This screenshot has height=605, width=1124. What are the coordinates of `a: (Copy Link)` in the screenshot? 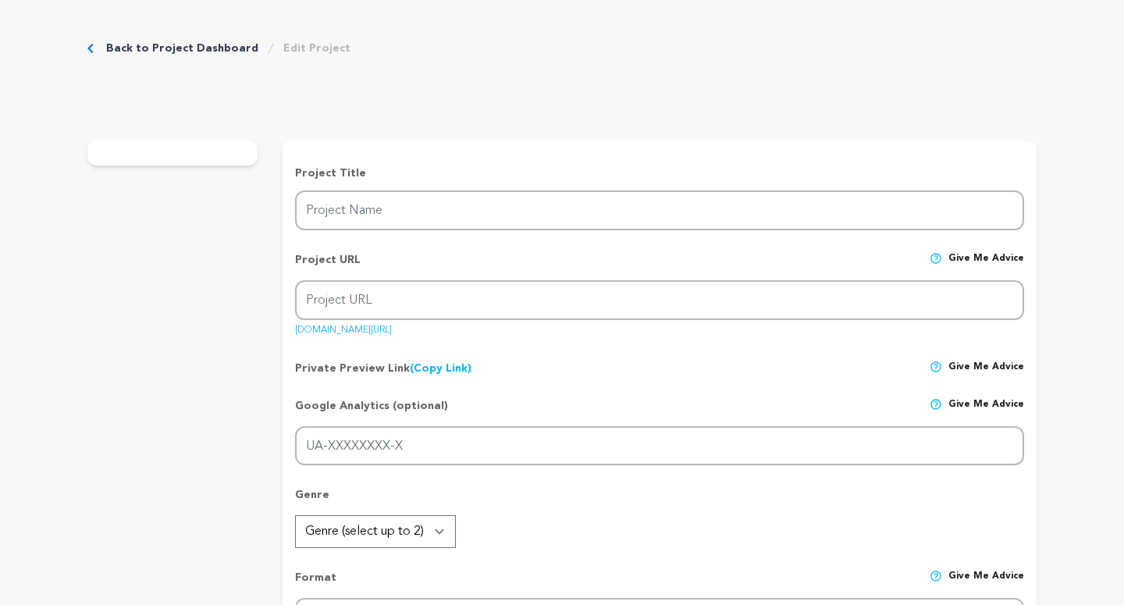 It's located at (440, 368).